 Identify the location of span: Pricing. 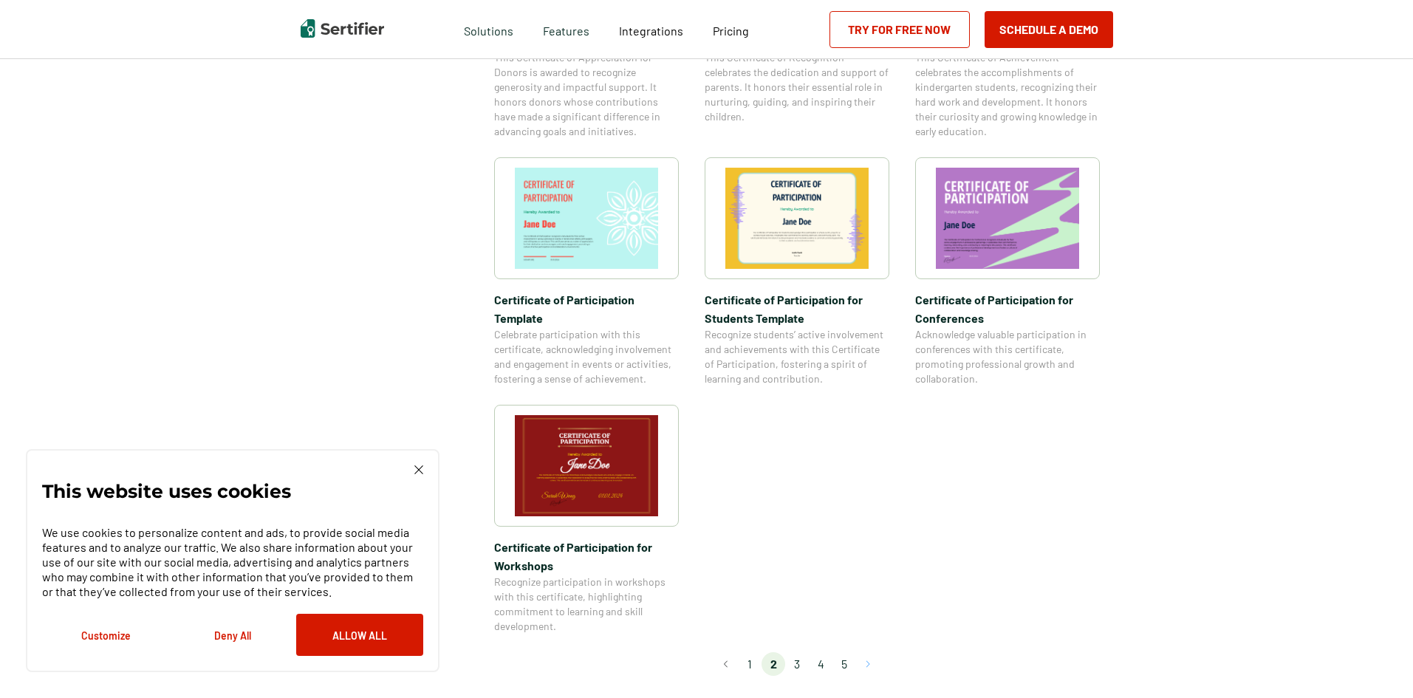
(730, 30).